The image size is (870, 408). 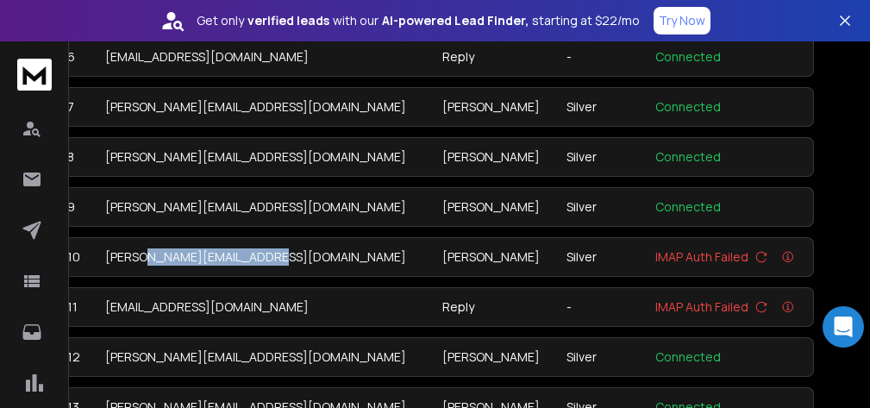 I want to click on td: 9, so click(x=75, y=207).